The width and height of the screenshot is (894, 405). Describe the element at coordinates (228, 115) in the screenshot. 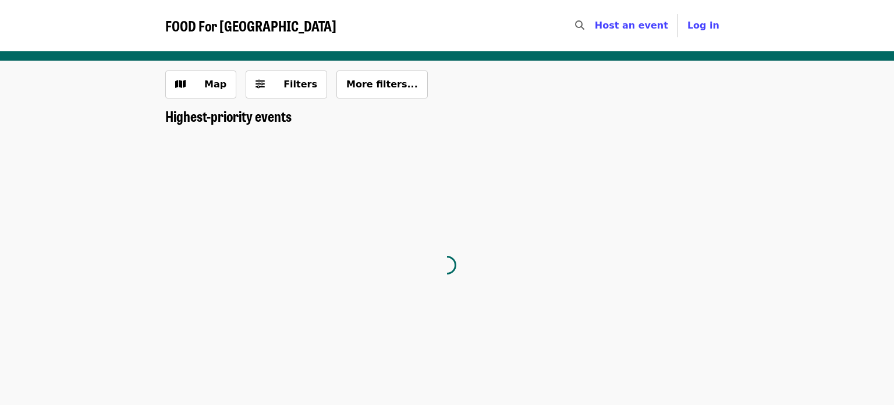

I see `span: Highest-priority events` at that location.